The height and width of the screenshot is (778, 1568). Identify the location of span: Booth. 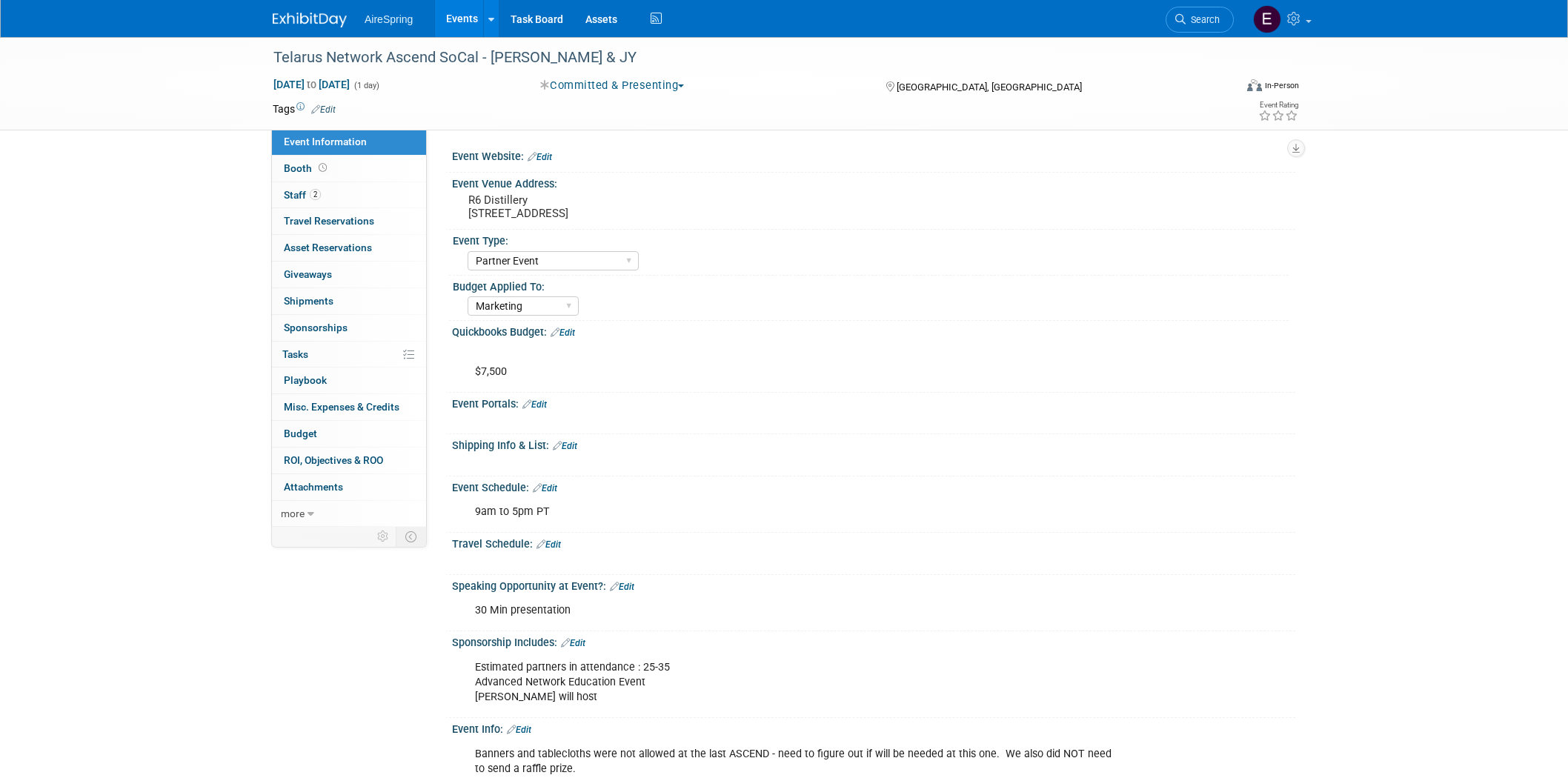
(307, 168).